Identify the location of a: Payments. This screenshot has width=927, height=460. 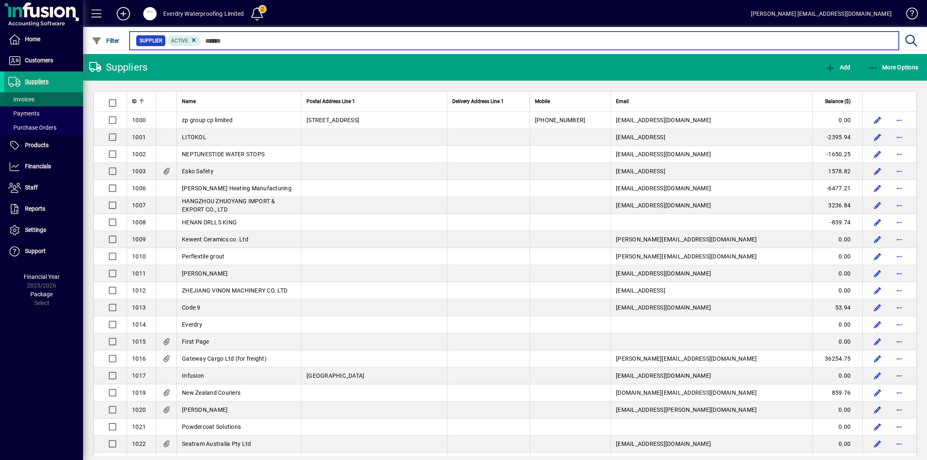
(44, 113).